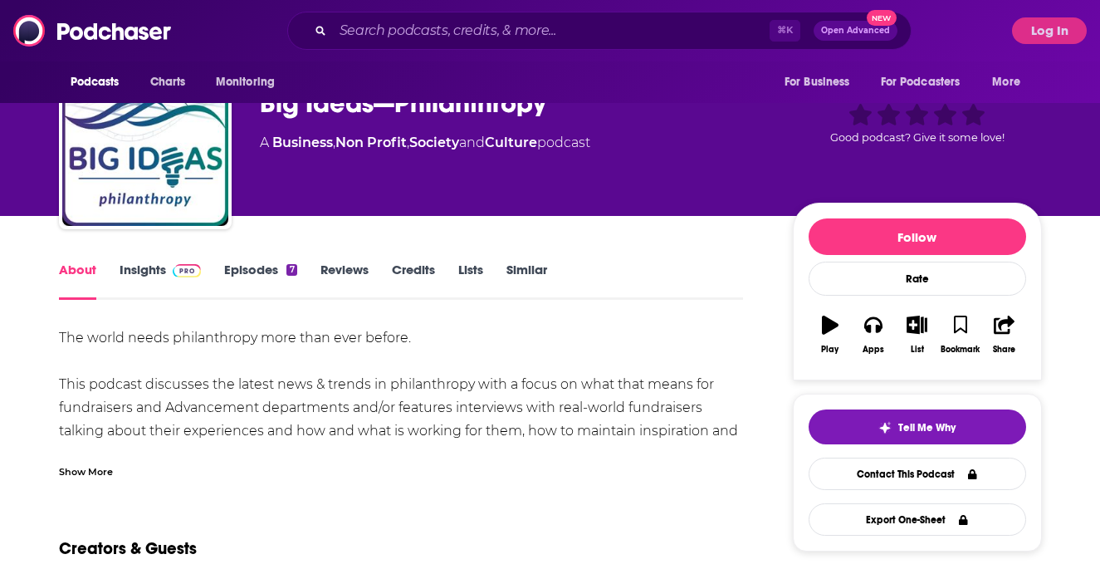 This screenshot has height=569, width=1100. I want to click on button: List, so click(916, 334).